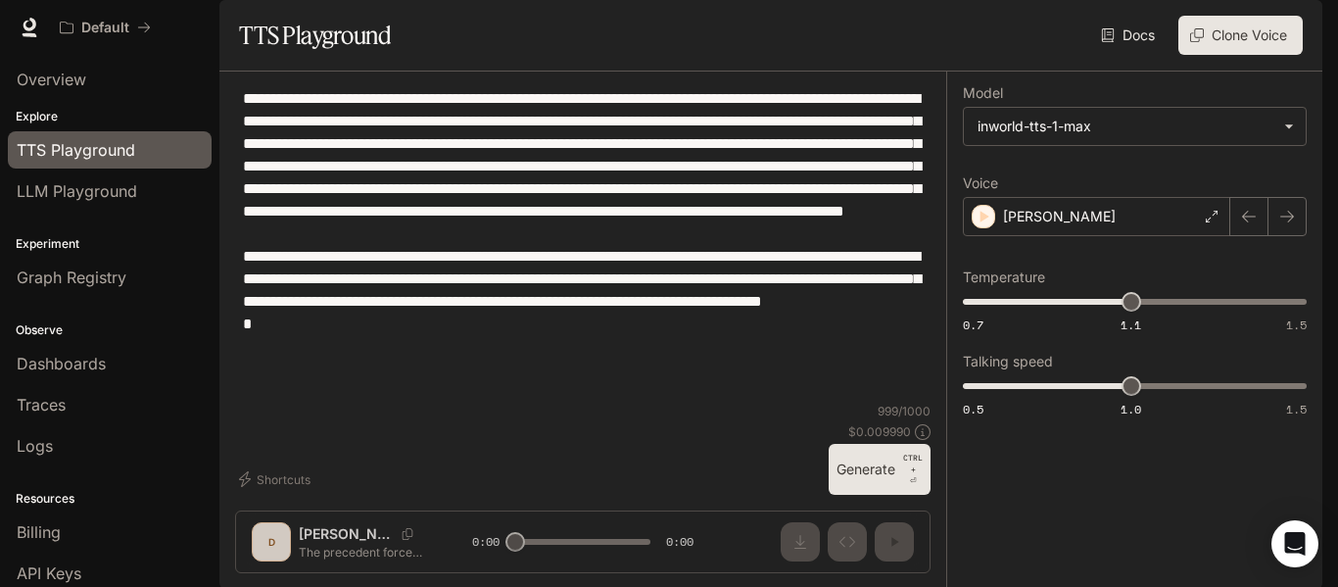  What do you see at coordinates (1130, 35) in the screenshot?
I see `a: Docs` at bounding box center [1130, 35].